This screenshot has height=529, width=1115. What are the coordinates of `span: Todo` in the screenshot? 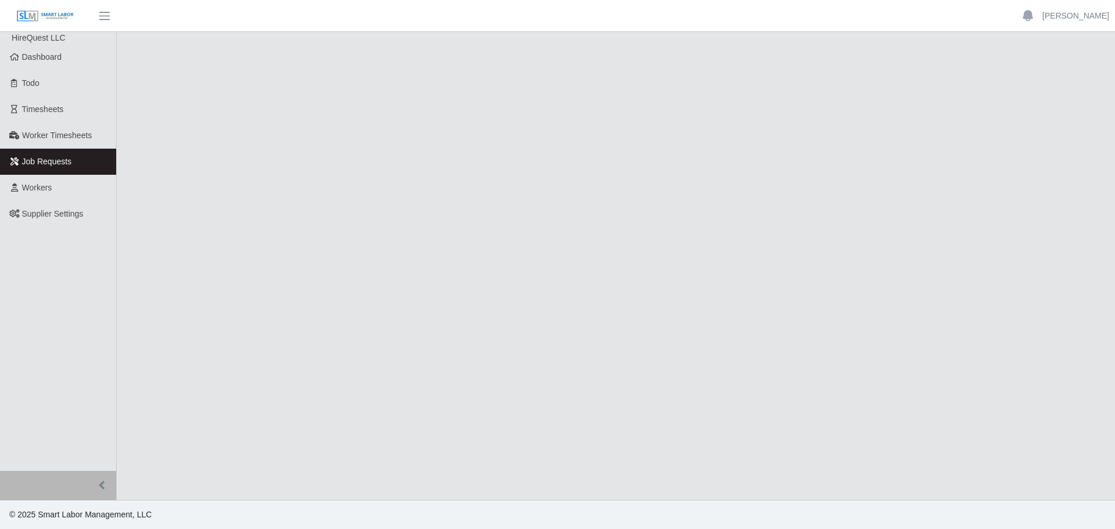 It's located at (31, 83).